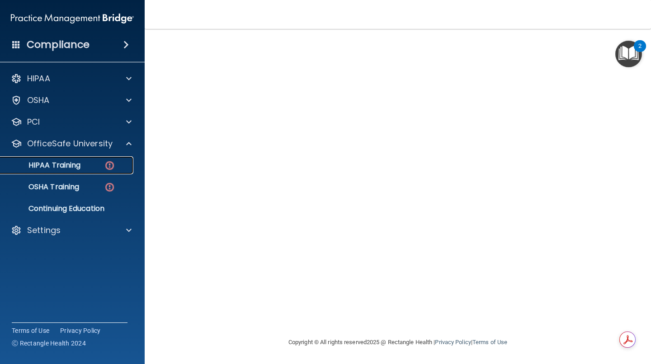 This screenshot has width=651, height=364. I want to click on div: Copyright © All rights reserved 2025 @ Rectangle Health | |, so click(398, 343).